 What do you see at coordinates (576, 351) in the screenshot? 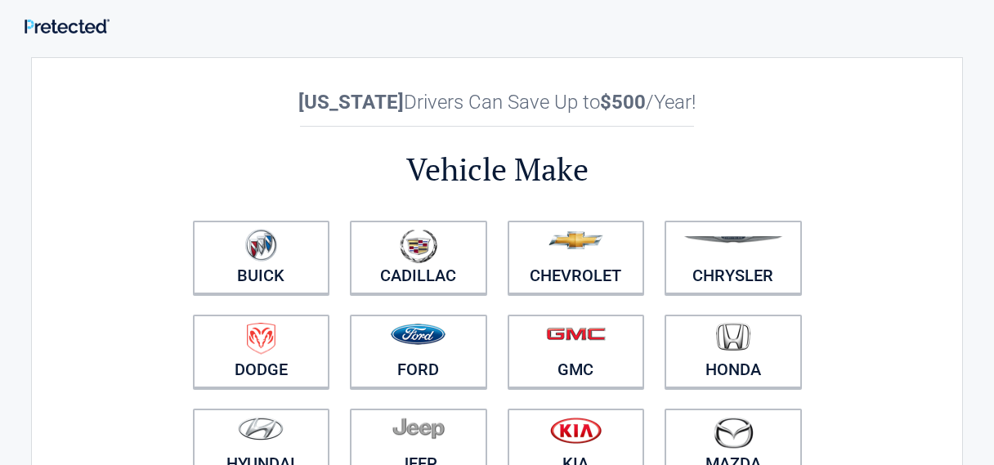
I see `a: GMC` at bounding box center [576, 351].